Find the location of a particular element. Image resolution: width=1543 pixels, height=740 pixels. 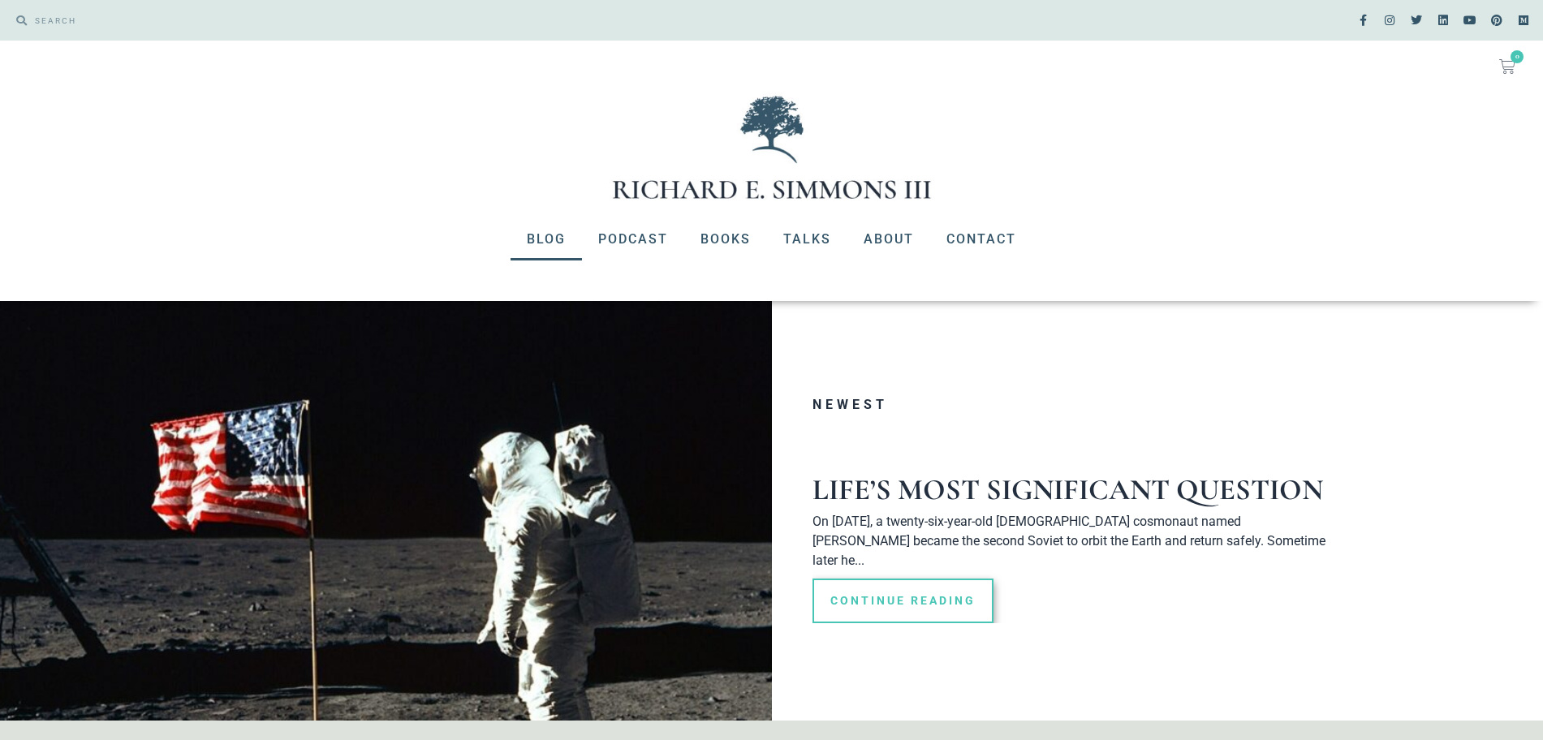

a: Read more about Life’s Most Significant Question is located at coordinates (903, 601).